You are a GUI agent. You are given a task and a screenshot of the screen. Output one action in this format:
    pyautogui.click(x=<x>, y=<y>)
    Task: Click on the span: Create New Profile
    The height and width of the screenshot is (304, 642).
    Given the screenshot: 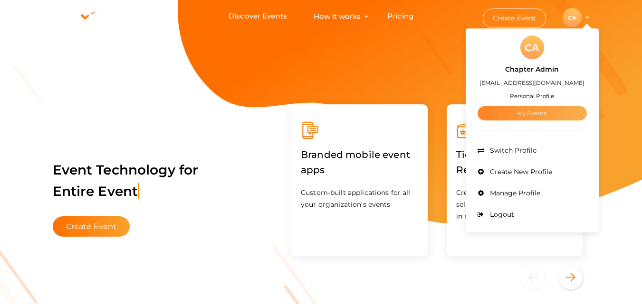 What is the action you would take?
    pyautogui.click(x=520, y=172)
    